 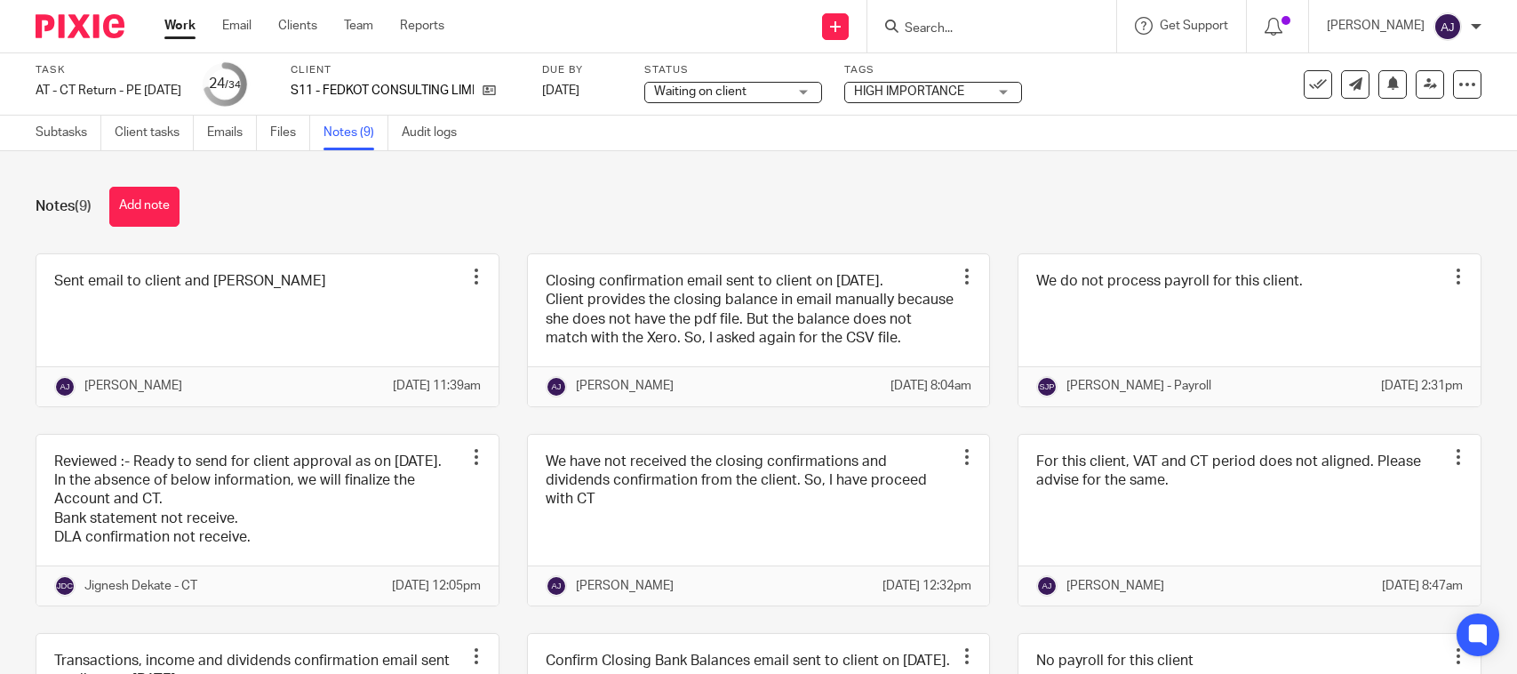 What do you see at coordinates (405, 70) in the screenshot?
I see `label: Client` at bounding box center [405, 70].